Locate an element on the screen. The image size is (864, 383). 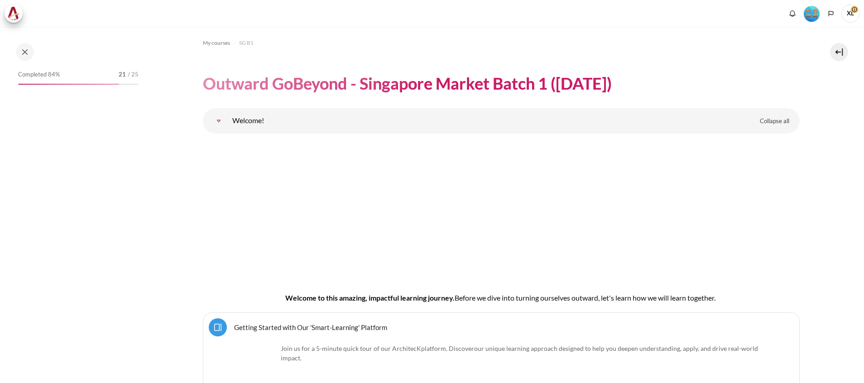
span: efore we dive into turning ourselves outward, let's learn how we will learn together. is located at coordinates (587, 298).